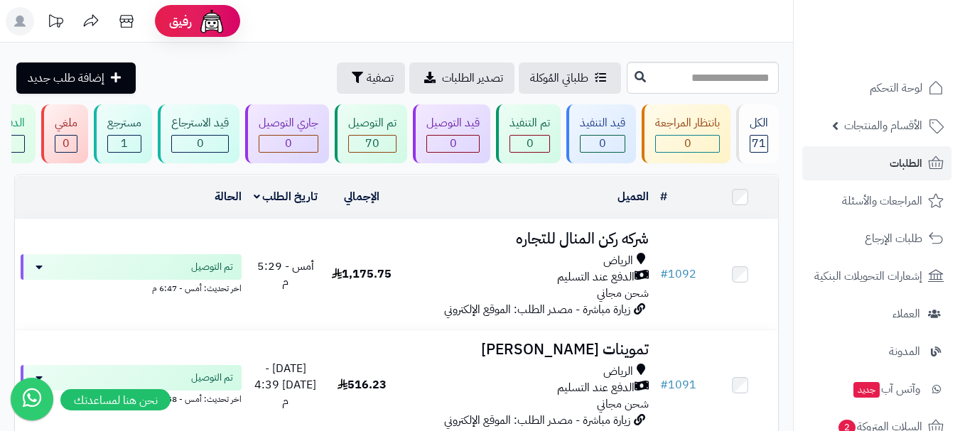 The width and height of the screenshot is (960, 431). What do you see at coordinates (66, 78) in the screenshot?
I see `span: إضافة طلب جديد` at bounding box center [66, 78].